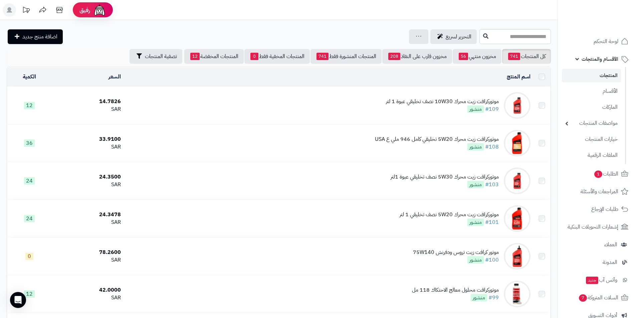 The width and height of the screenshot is (636, 318). Describe the element at coordinates (605, 209) in the screenshot. I see `span: طلبات الإرجاع` at that location.